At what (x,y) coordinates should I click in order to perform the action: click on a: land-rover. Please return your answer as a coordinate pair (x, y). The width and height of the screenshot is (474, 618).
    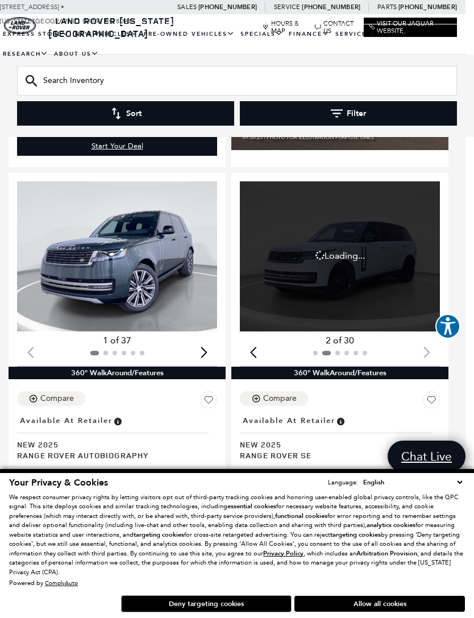
    Looking at the image, I should click on (20, 26).